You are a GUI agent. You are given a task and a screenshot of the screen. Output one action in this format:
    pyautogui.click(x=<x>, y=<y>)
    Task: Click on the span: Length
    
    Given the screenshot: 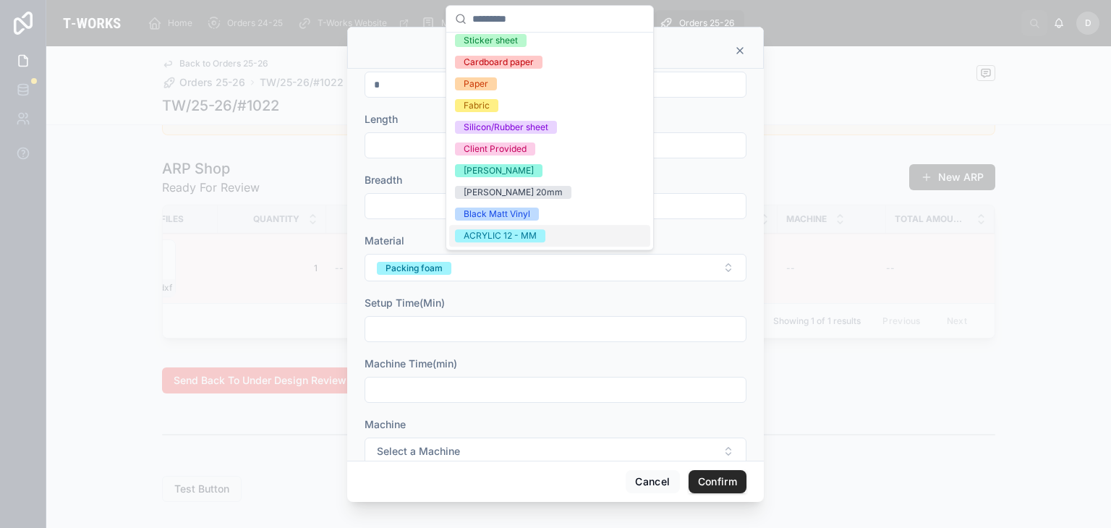 What is the action you would take?
    pyautogui.click(x=381, y=119)
    